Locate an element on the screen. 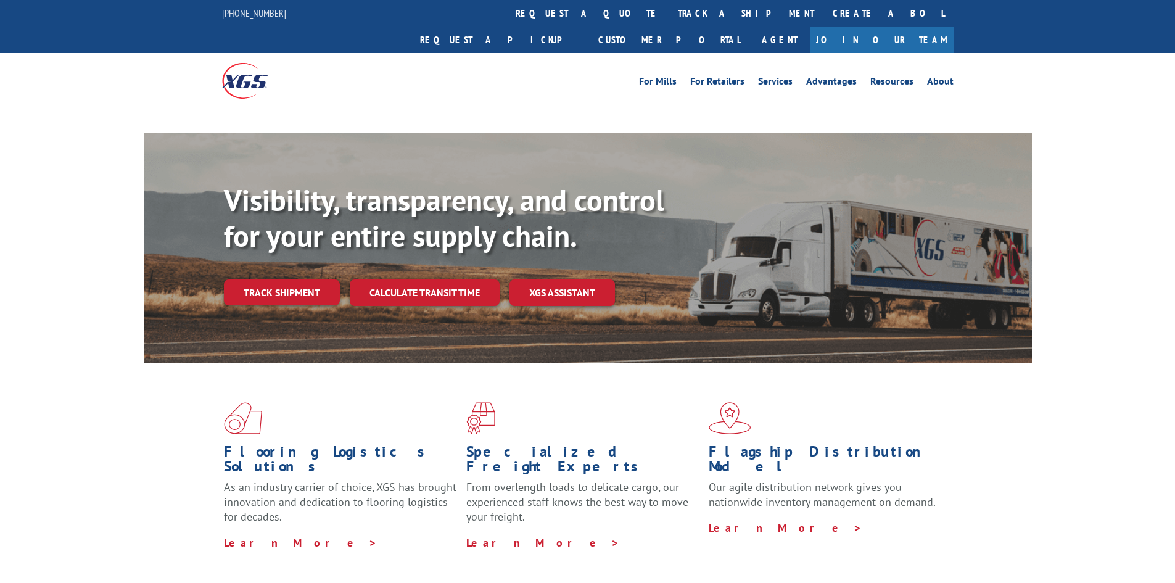  img: xgs-icon-total-supply-chain-intelligence-red is located at coordinates (243, 418).